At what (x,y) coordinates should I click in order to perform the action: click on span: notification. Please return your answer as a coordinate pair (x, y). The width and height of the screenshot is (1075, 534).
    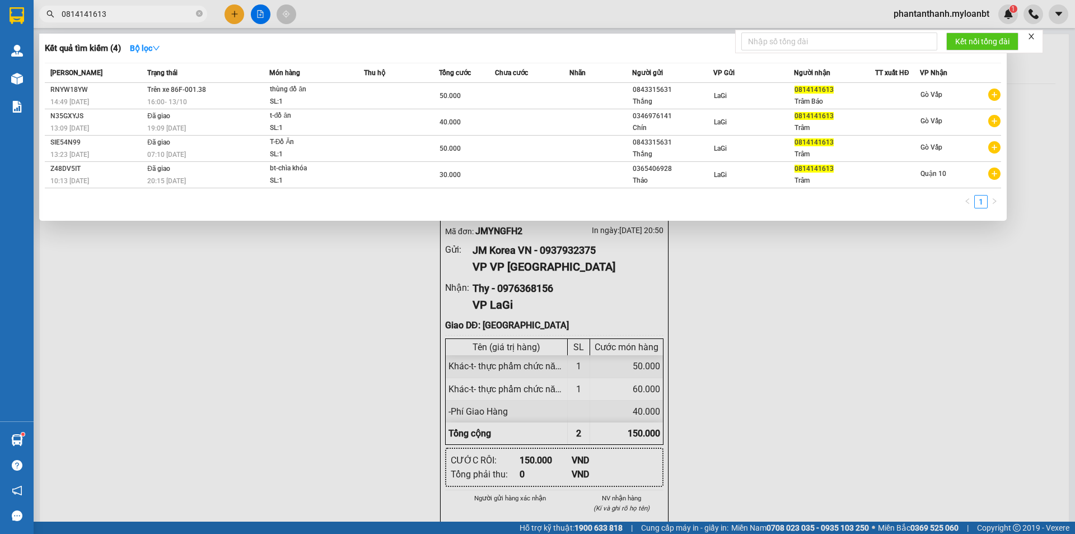
    Looking at the image, I should click on (17, 490).